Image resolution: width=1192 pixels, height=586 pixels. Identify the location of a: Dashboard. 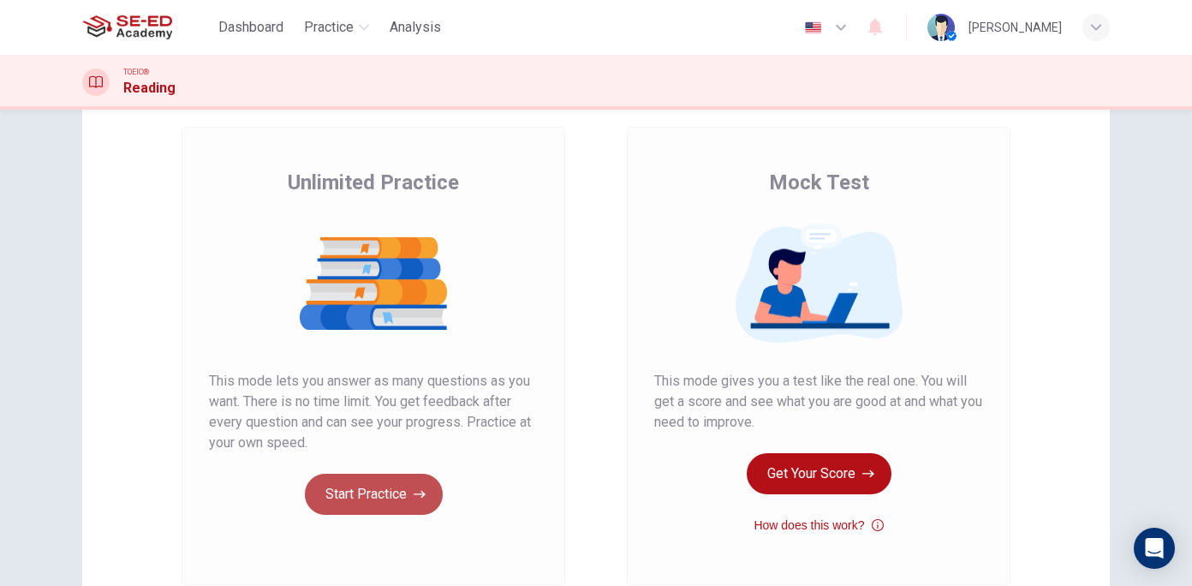
(251, 27).